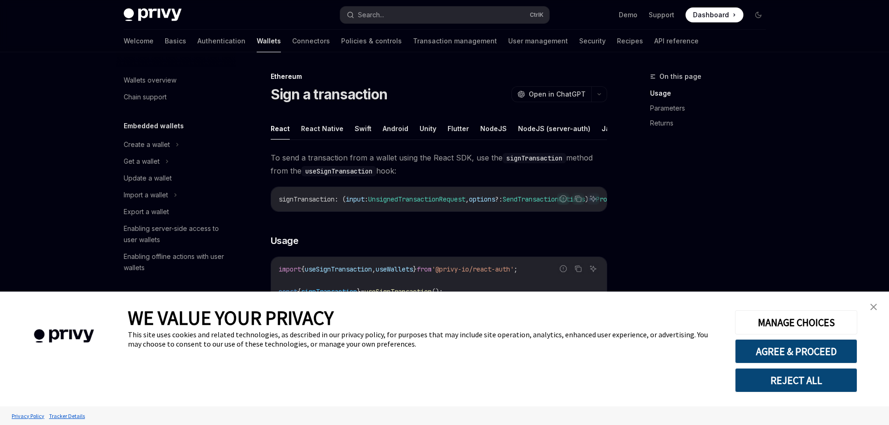 The image size is (889, 425). What do you see at coordinates (551, 94) in the screenshot?
I see `button: Open in ChatGPT` at bounding box center [551, 94].